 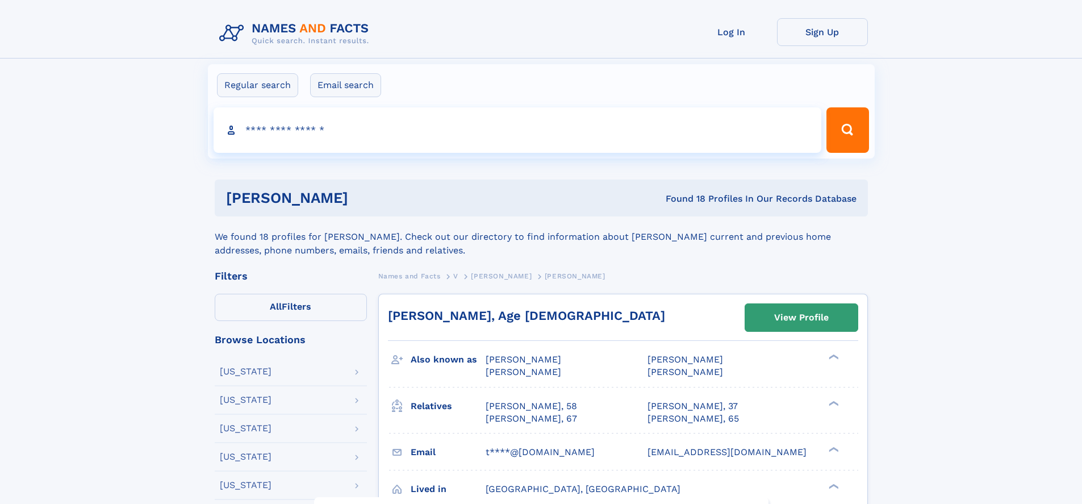 What do you see at coordinates (822, 32) in the screenshot?
I see `a: Sign Up` at bounding box center [822, 32].